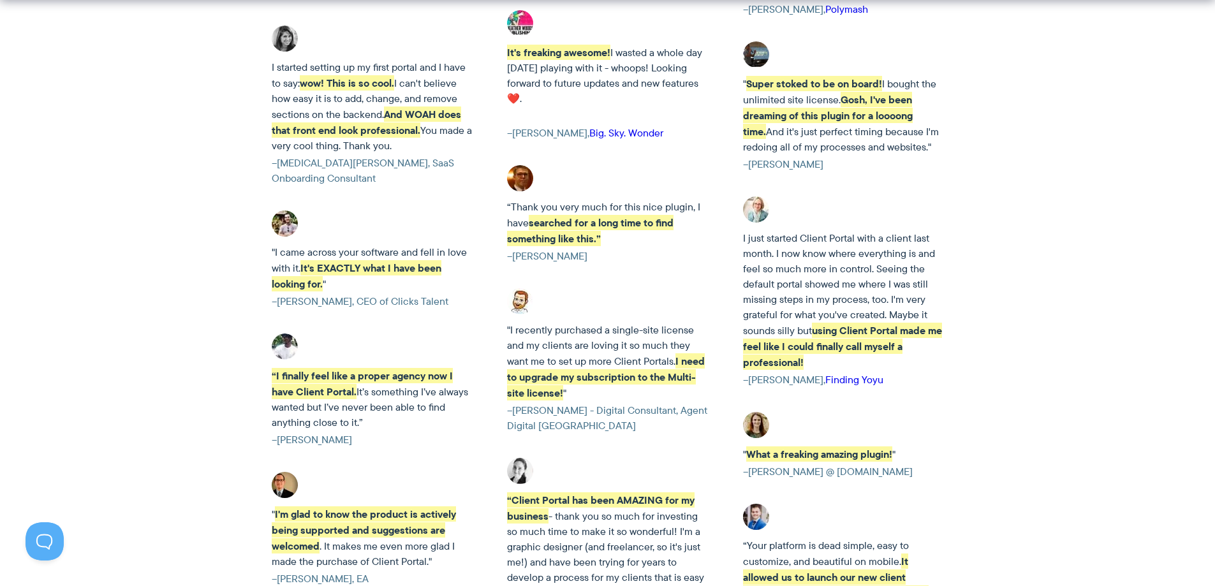  What do you see at coordinates (590, 230) in the screenshot?
I see `strong: searched for a long time to find something like this.”` at bounding box center [590, 230].